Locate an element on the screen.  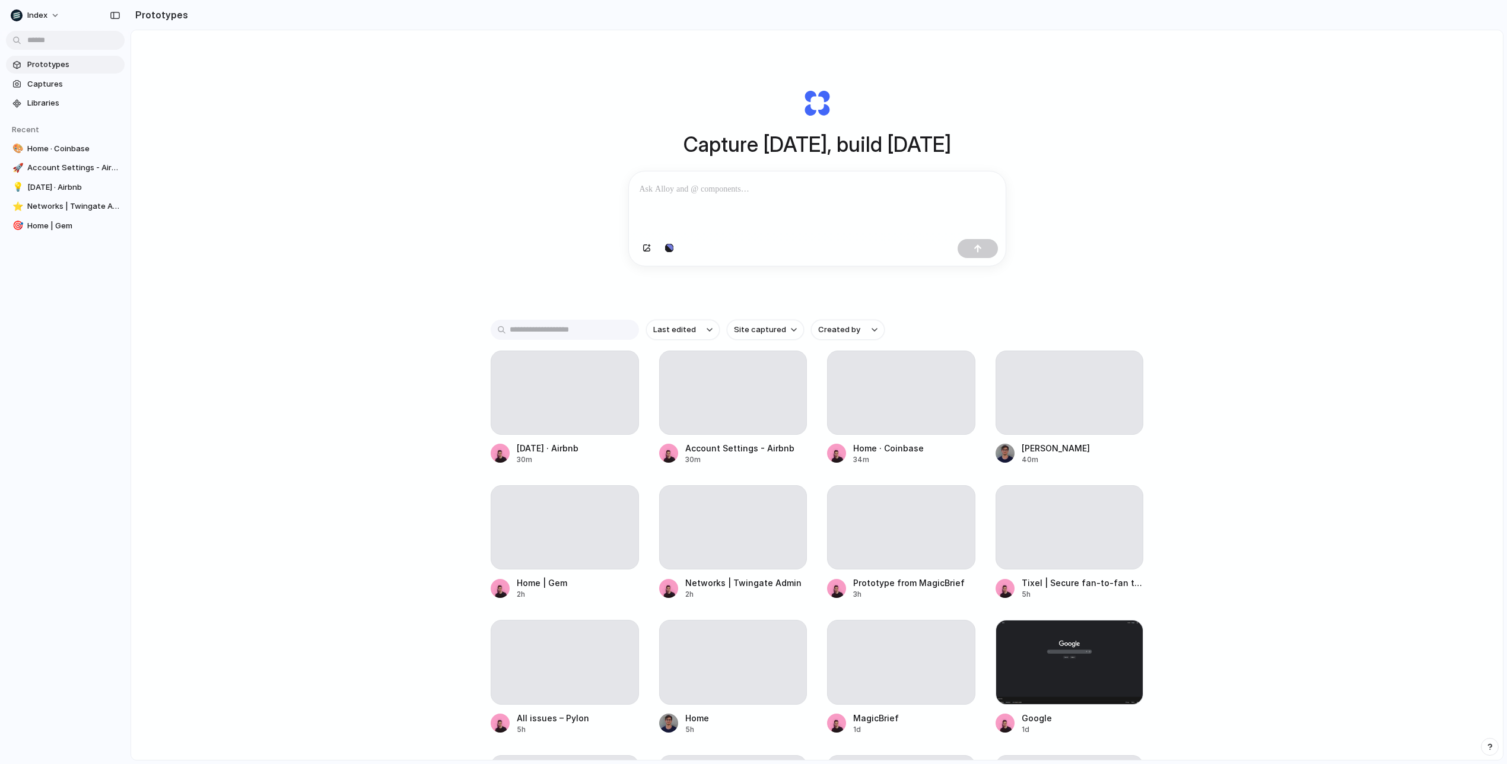
div: Account Settings - Airbnb is located at coordinates (740, 448).